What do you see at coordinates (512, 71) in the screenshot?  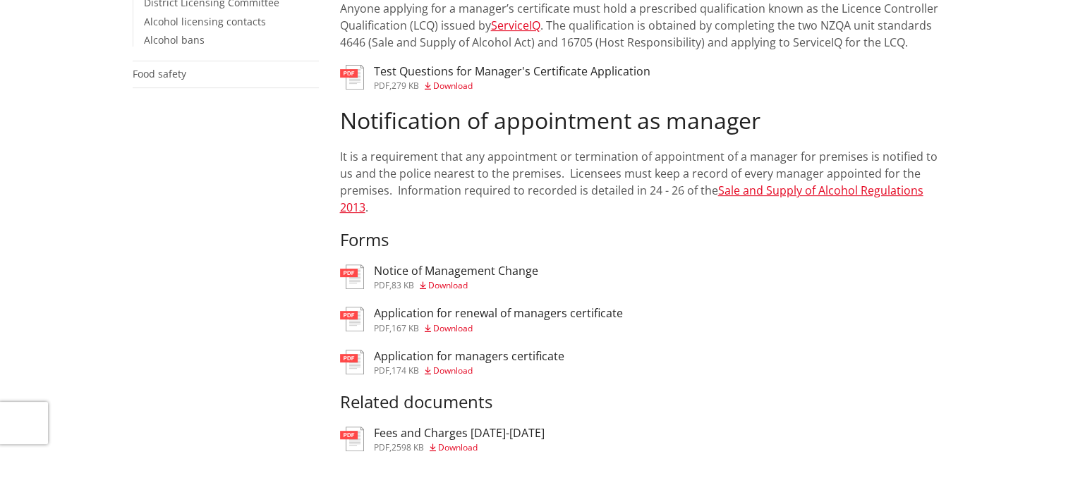 I see `h3: Test Questions for Manager's Certificate Application` at bounding box center [512, 71].